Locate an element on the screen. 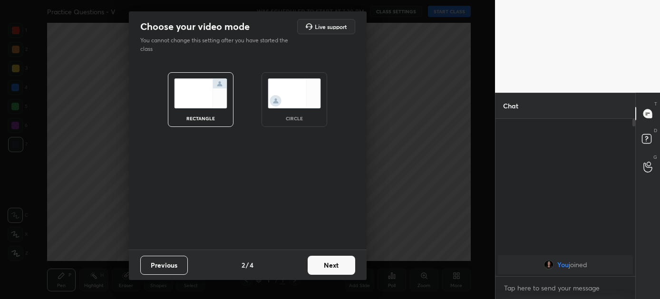 The width and height of the screenshot is (660, 299). button: Previous is located at coordinates (164, 265).